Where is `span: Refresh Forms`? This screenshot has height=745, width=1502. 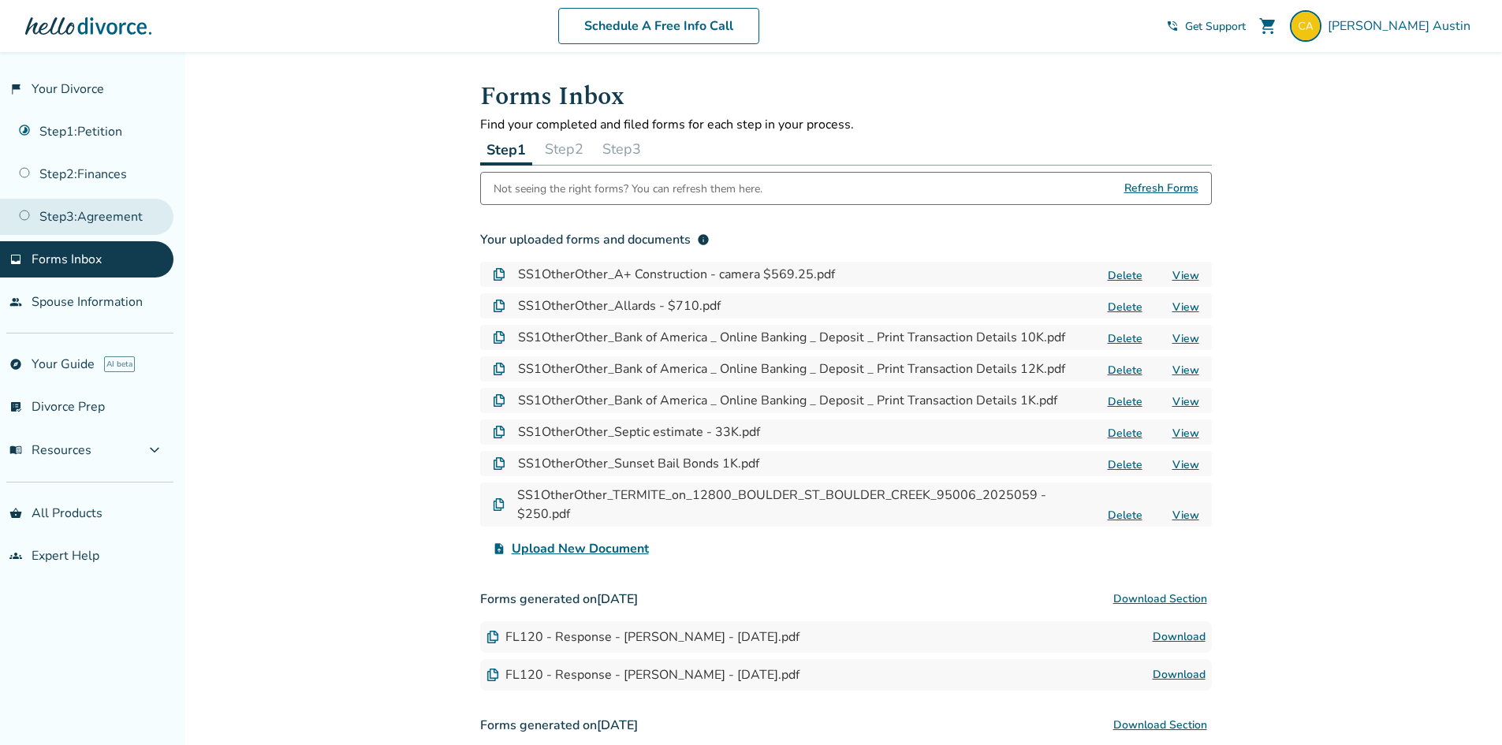 span: Refresh Forms is located at coordinates (1162, 188).